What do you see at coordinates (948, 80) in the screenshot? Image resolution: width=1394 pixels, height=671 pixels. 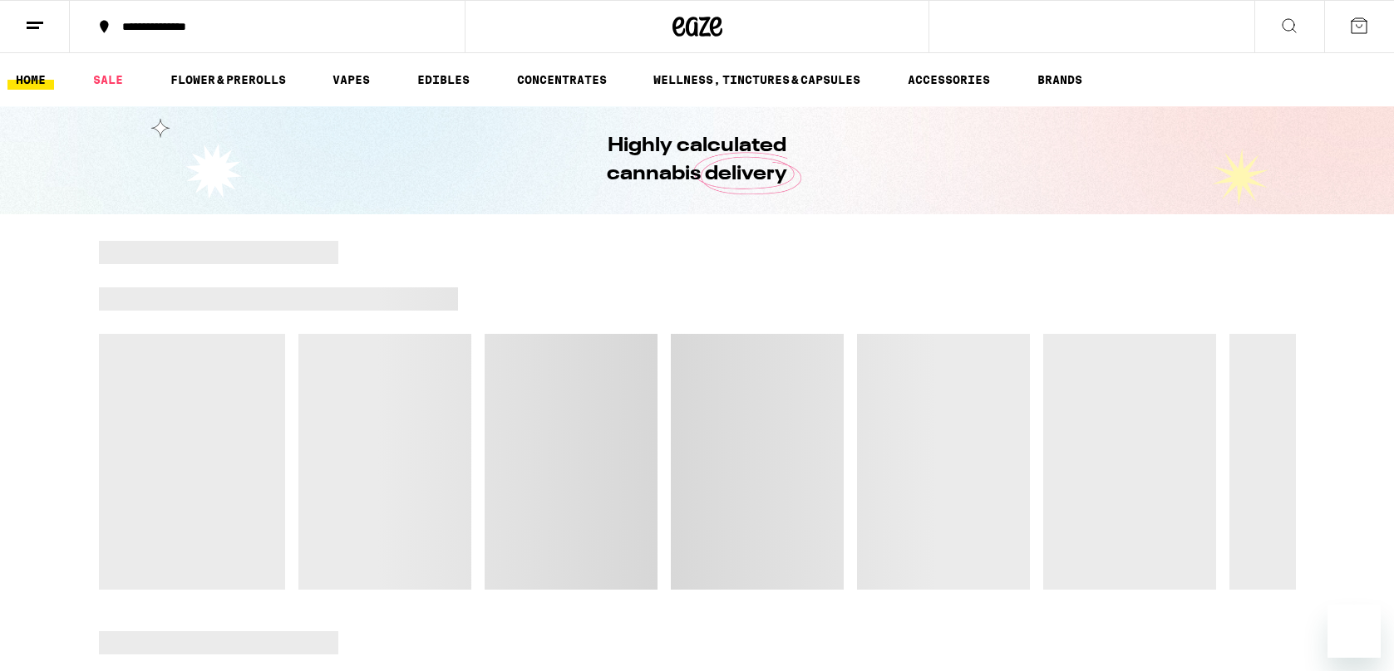 I see `a: ACCESSORIES` at bounding box center [948, 80].